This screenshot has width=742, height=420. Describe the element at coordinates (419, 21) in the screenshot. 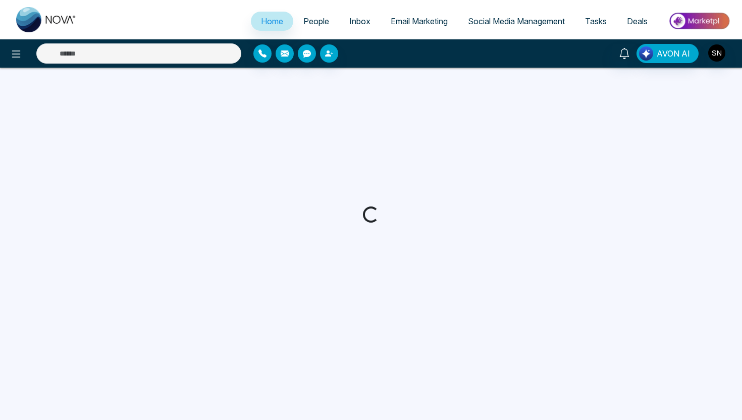

I see `span: Email Marketing` at that location.